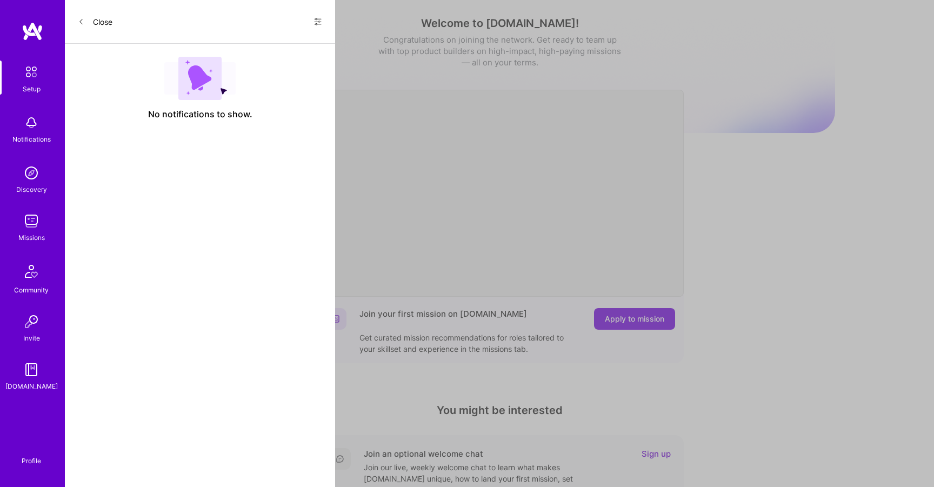 This screenshot has width=934, height=487. What do you see at coordinates (200, 78) in the screenshot?
I see `img: empty` at bounding box center [200, 78].